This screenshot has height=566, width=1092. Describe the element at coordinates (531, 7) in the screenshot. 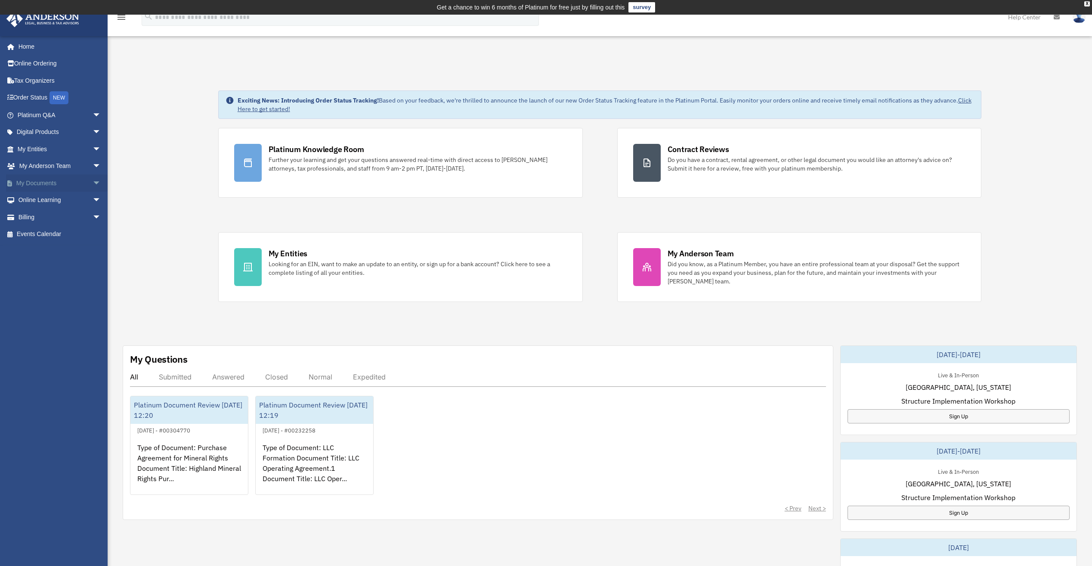

I see `div: Get a chance to win 6 months of Platinum for free just by filling out this` at that location.